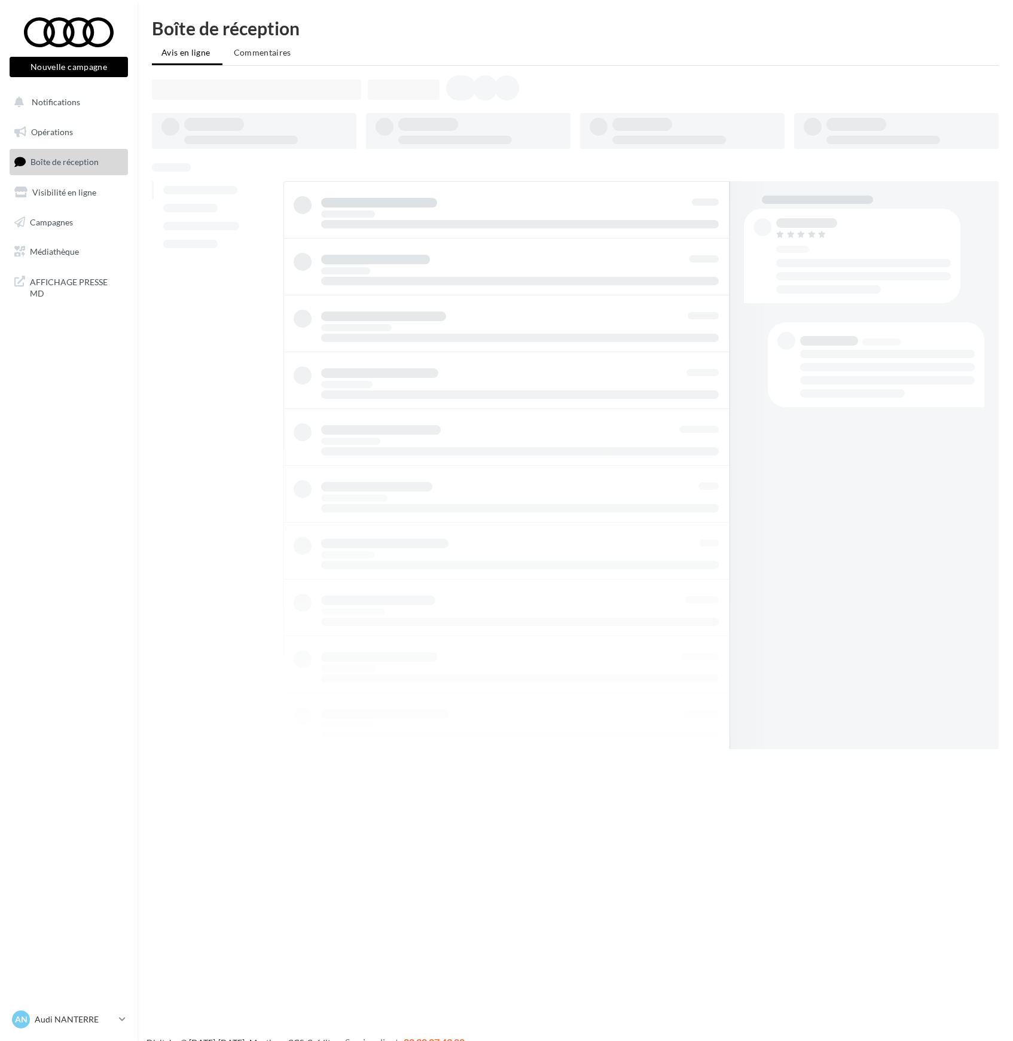 The height and width of the screenshot is (1041, 1013). Describe the element at coordinates (69, 67) in the screenshot. I see `button: Nouvelle campagne` at that location.